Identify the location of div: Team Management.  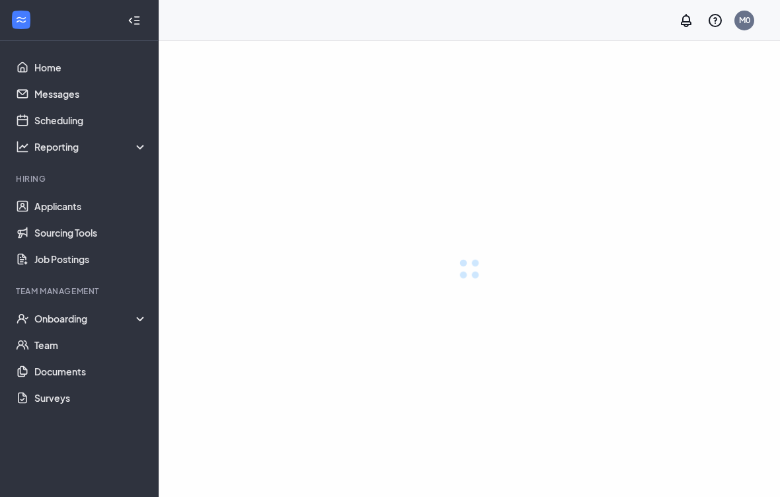
(80, 291).